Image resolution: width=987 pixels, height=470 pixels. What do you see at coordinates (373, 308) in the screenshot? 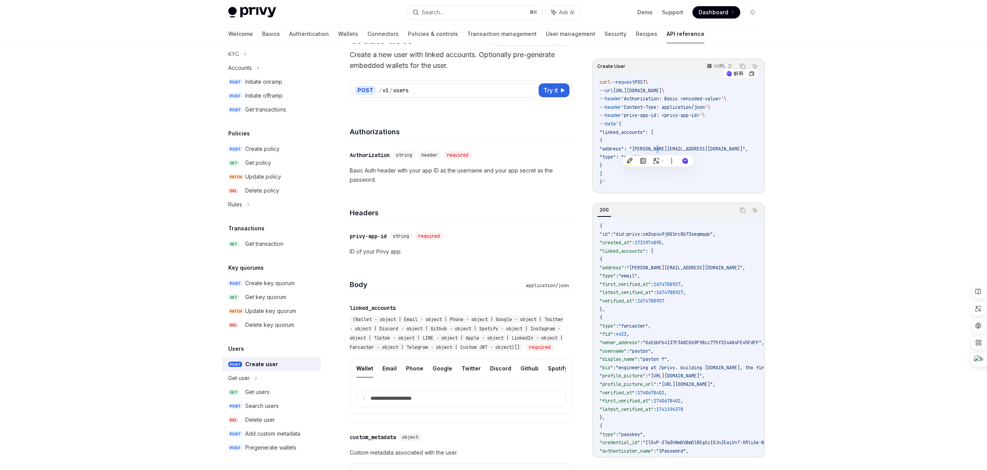
I see `div: linked_accounts` at bounding box center [373, 308].